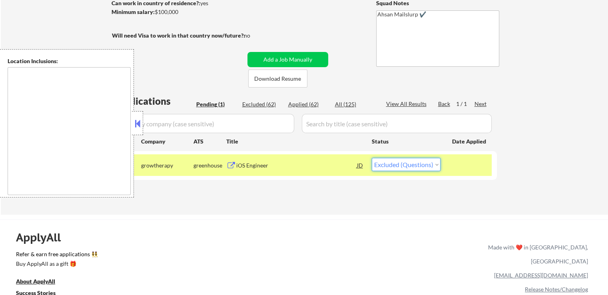 Image resolution: width=608 pixels, height=295 pixels. What do you see at coordinates (69, 61) in the screenshot?
I see `div: Location Inclusions:` at bounding box center [69, 61].